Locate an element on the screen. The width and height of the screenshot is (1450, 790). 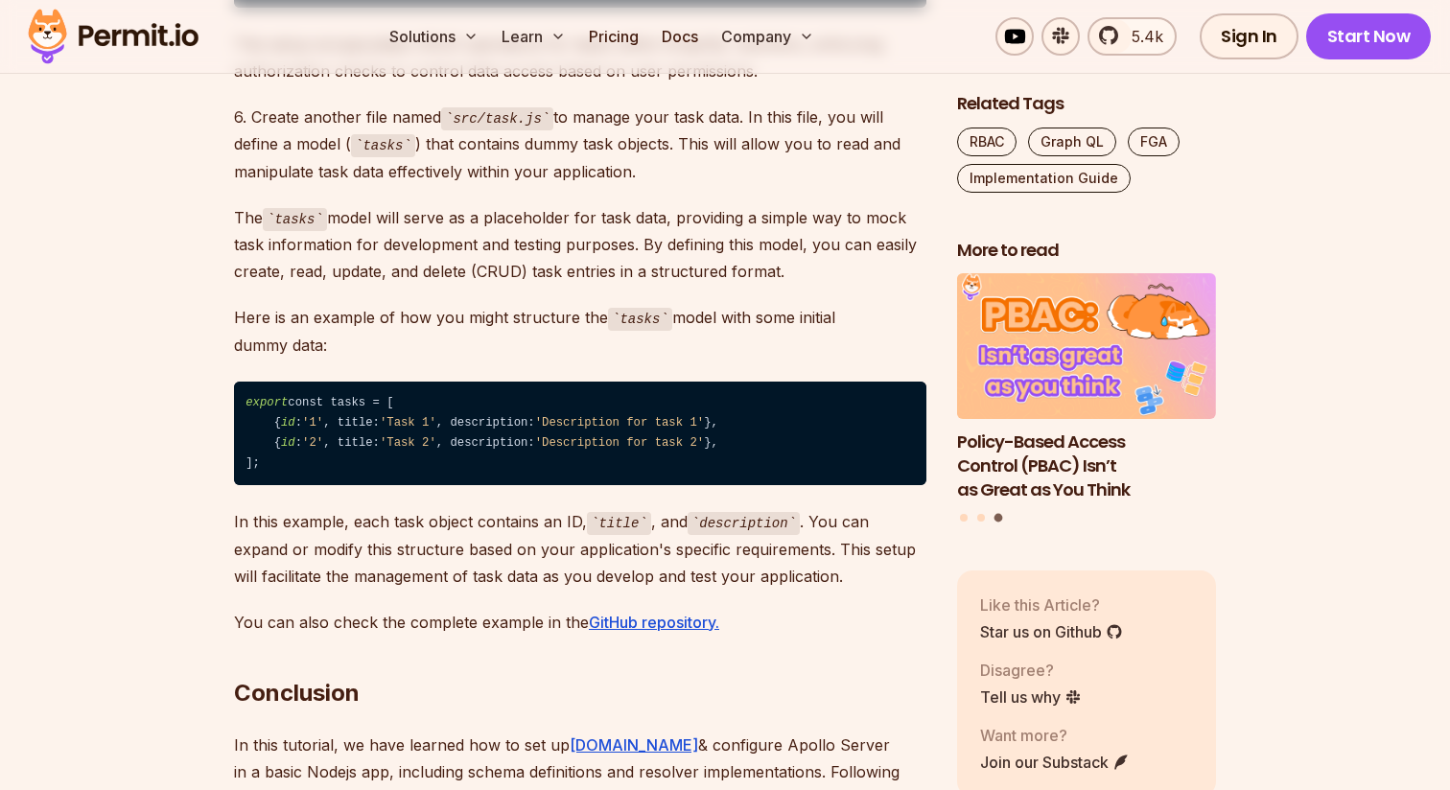
a: Graph QL is located at coordinates (1072, 142).